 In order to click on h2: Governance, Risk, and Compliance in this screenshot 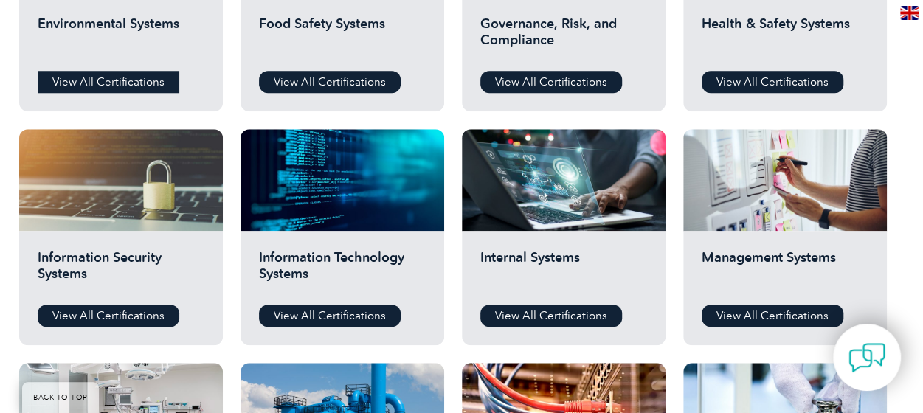, I will do `click(563, 38)`.